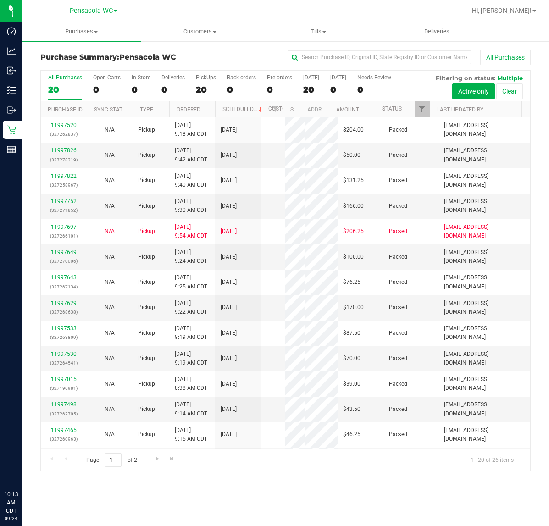 The height and width of the screenshot is (526, 549). Describe the element at coordinates (65, 77) in the screenshot. I see `div: All Purchases` at that location.